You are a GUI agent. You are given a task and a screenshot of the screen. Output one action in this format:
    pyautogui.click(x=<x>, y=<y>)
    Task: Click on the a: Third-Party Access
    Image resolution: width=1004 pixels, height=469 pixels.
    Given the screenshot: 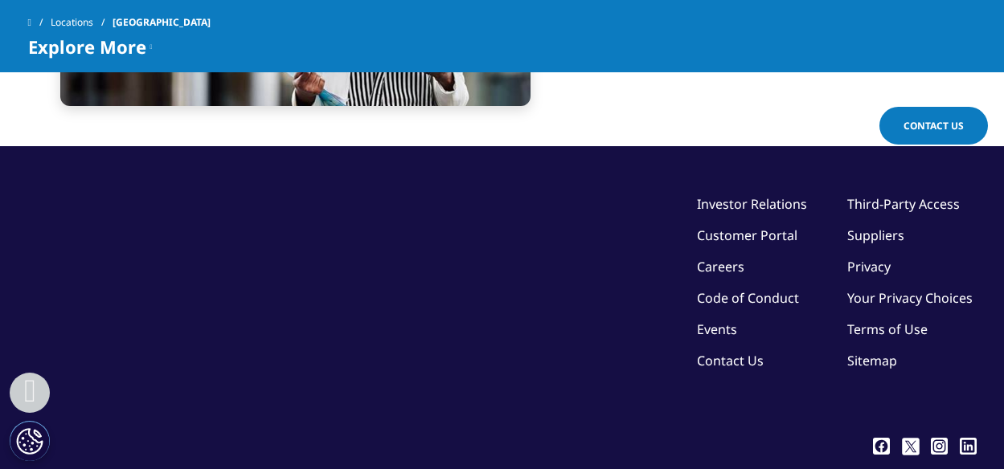 What is the action you would take?
    pyautogui.click(x=903, y=204)
    